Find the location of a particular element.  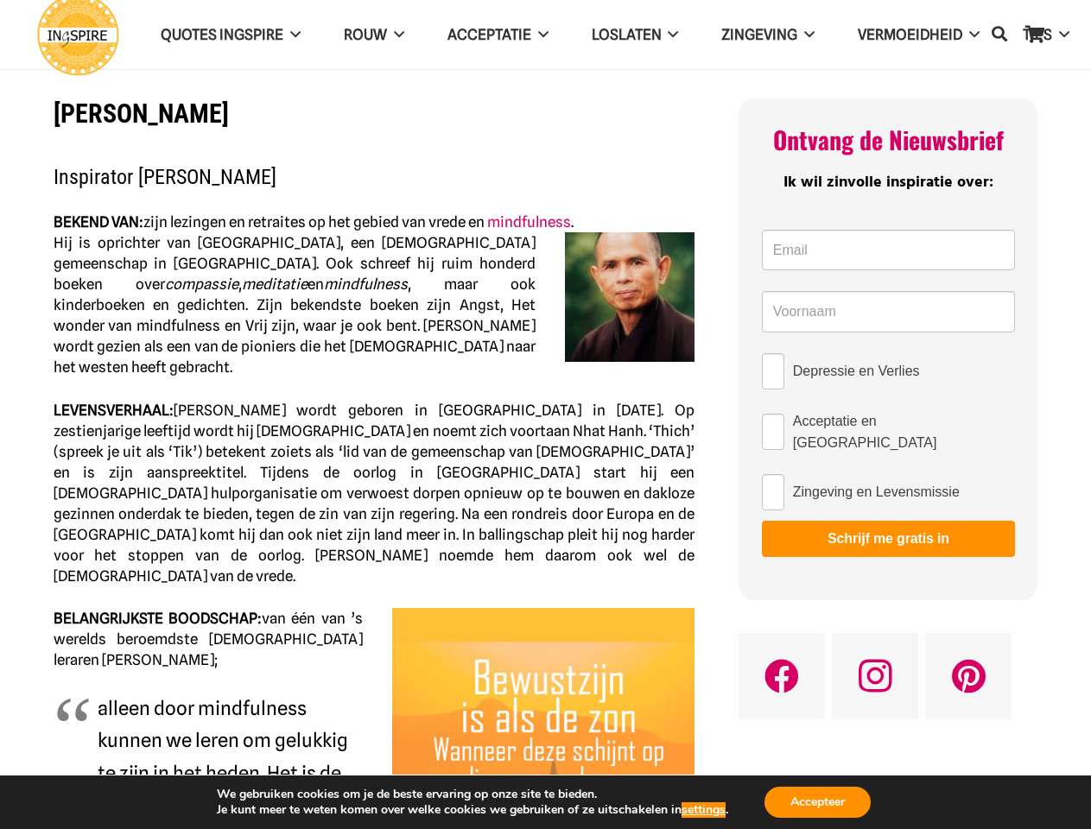

span: ROUW Menu is located at coordinates (396, 35).